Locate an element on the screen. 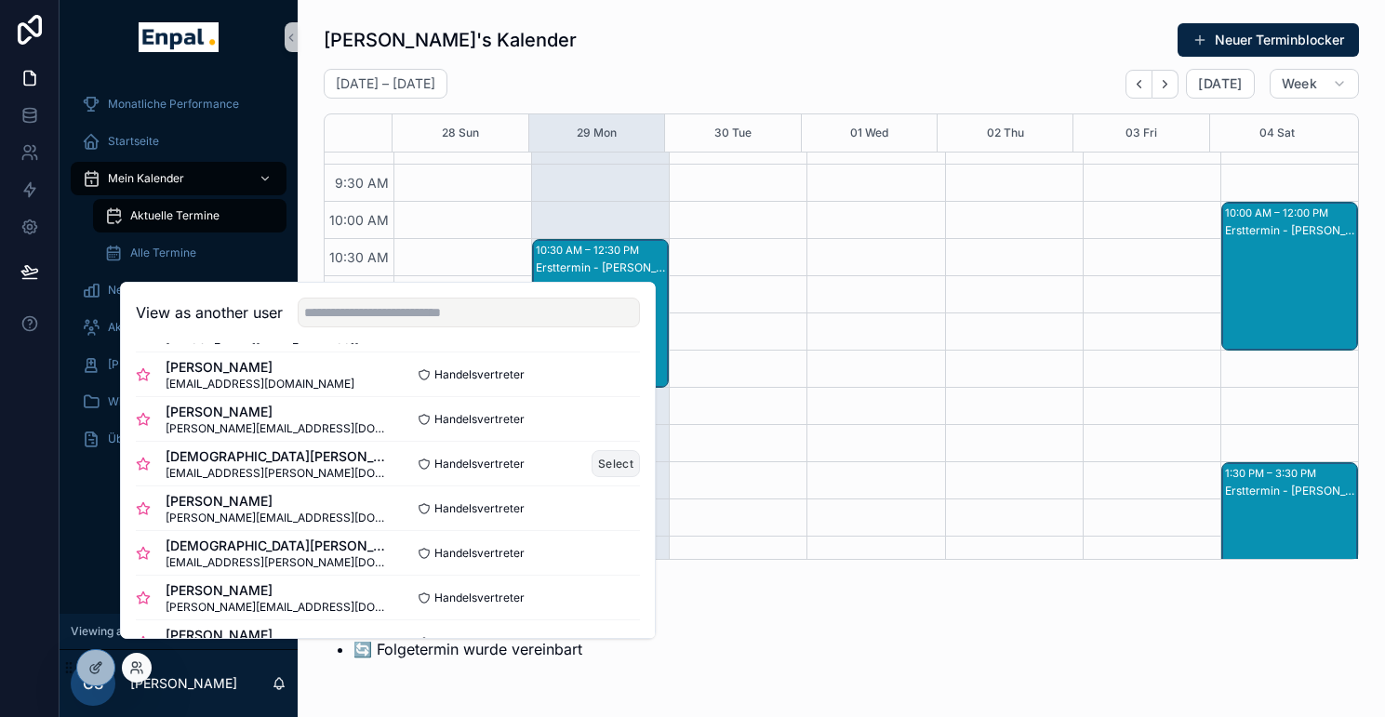 The width and height of the screenshot is (1385, 717). div: 02 Thu is located at coordinates (1005, 133).